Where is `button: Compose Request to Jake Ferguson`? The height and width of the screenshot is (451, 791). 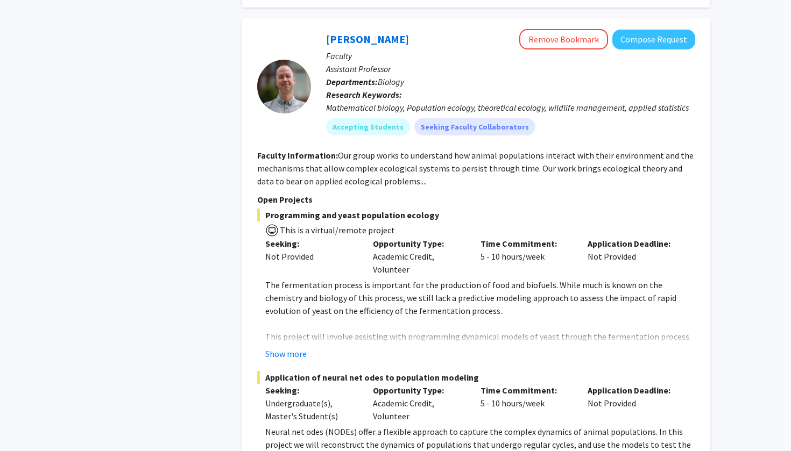 button: Compose Request to Jake Ferguson is located at coordinates (654, 39).